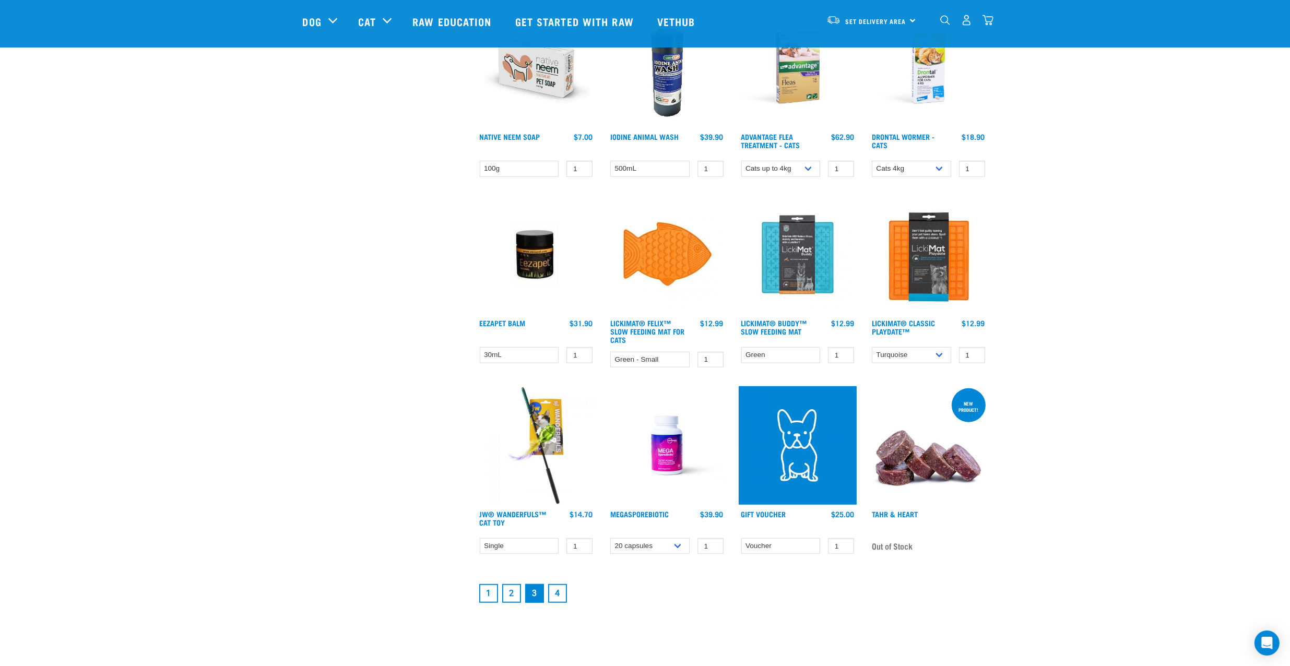 This screenshot has height=666, width=1290. Describe the element at coordinates (512, 594) in the screenshot. I see `a: Goto page 2` at that location.